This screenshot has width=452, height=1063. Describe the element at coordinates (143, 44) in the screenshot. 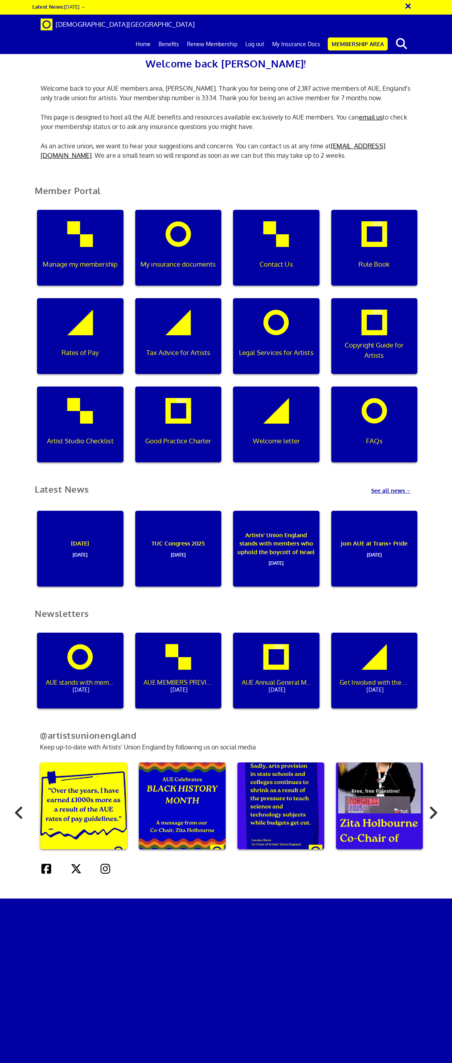

I see `a: Home` at that location.